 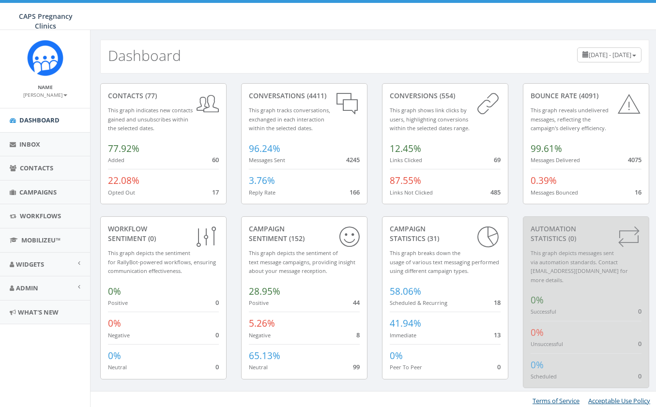 I want to click on span: Campaigns, so click(x=38, y=192).